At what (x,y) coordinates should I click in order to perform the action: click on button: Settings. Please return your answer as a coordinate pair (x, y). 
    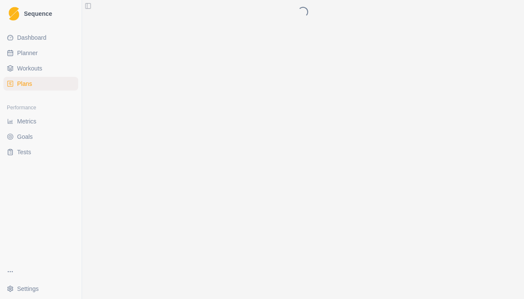
    Looking at the image, I should click on (41, 289).